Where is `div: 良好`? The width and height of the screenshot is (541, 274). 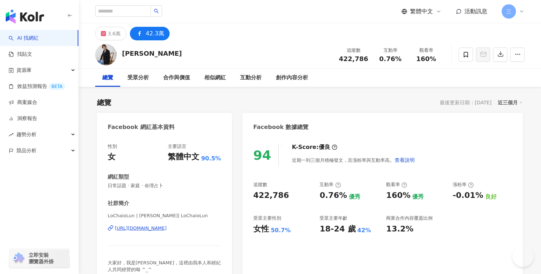
div: 良好 is located at coordinates (491, 197).